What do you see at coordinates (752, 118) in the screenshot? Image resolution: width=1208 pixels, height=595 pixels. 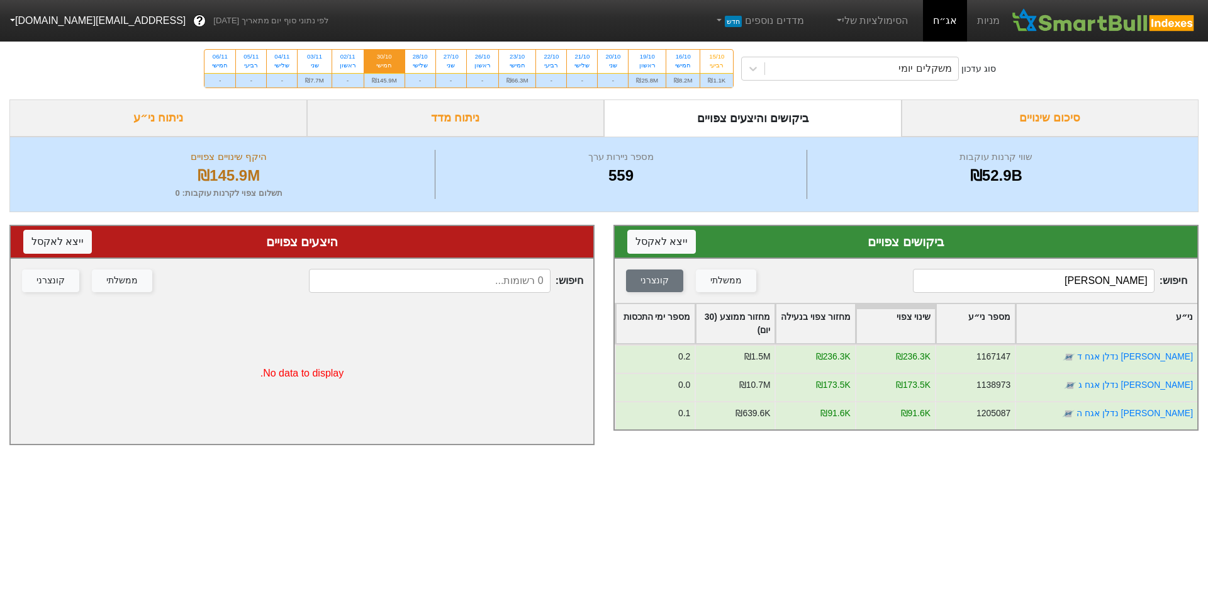 I see `div: ביקושים והיצעים צפויים` at bounding box center [752, 118].